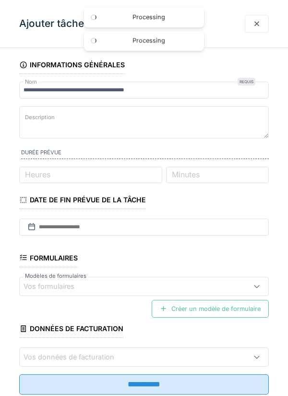 The image size is (288, 396). Describe the element at coordinates (210, 308) in the screenshot. I see `div: Créer un modèle de formulaire` at that location.